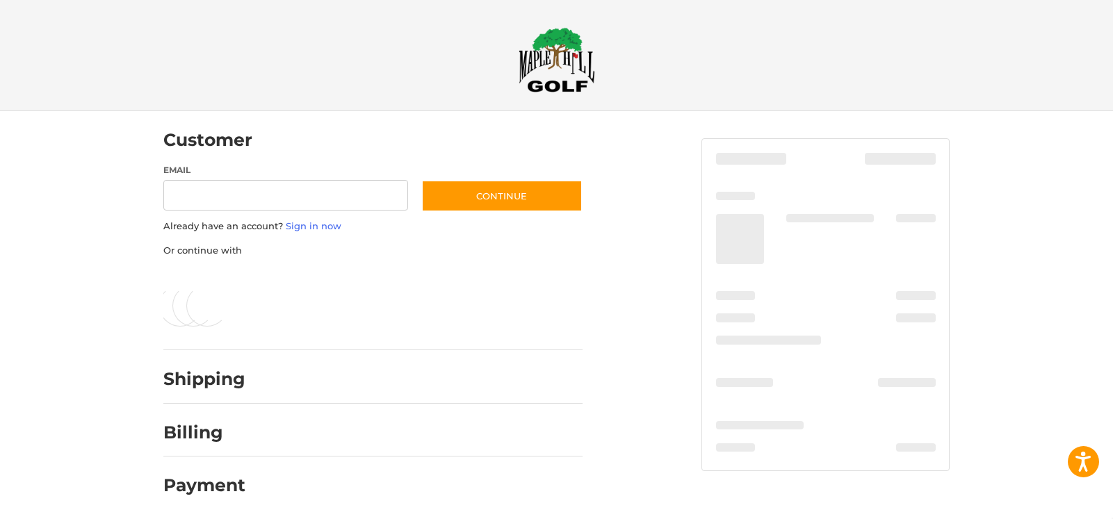 The width and height of the screenshot is (1113, 519). I want to click on h2: Customer, so click(208, 140).